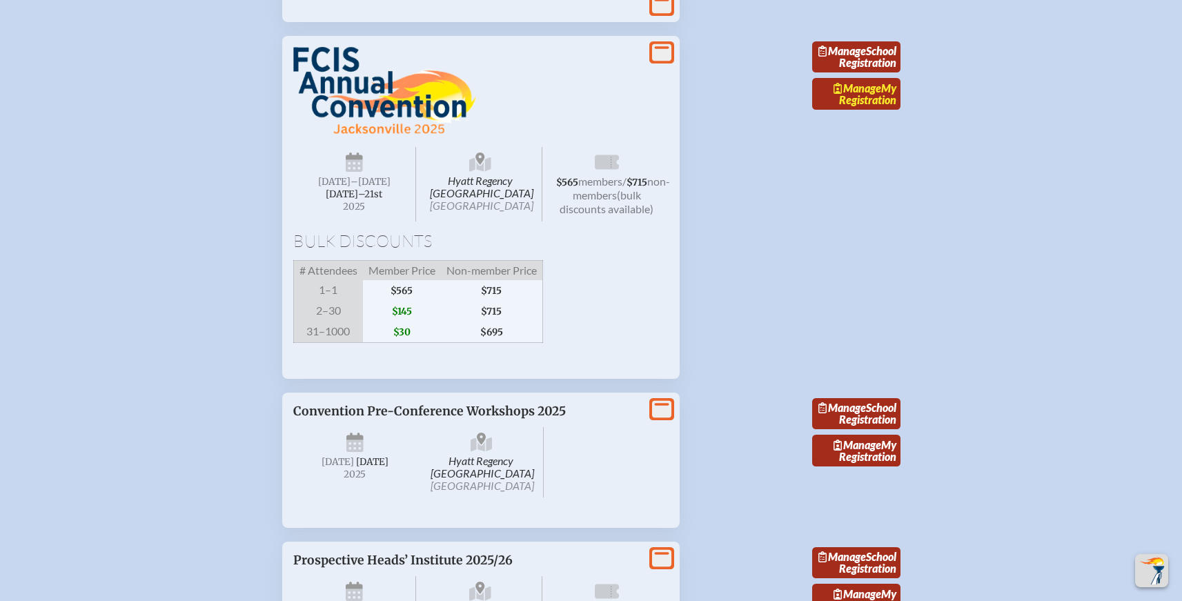 This screenshot has height=601, width=1182. I want to click on img: FCIS Convention 2025, so click(384, 91).